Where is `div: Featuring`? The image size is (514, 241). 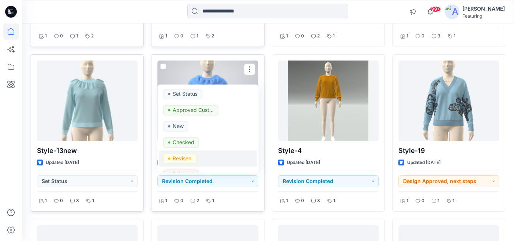
div: Featuring is located at coordinates (484, 16).